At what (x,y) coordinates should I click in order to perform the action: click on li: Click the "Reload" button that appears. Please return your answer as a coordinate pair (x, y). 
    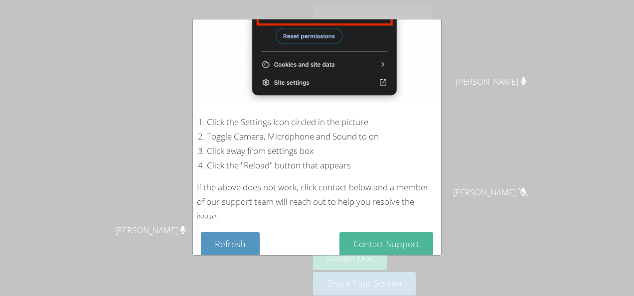
    Looking at the image, I should click on (322, 165).